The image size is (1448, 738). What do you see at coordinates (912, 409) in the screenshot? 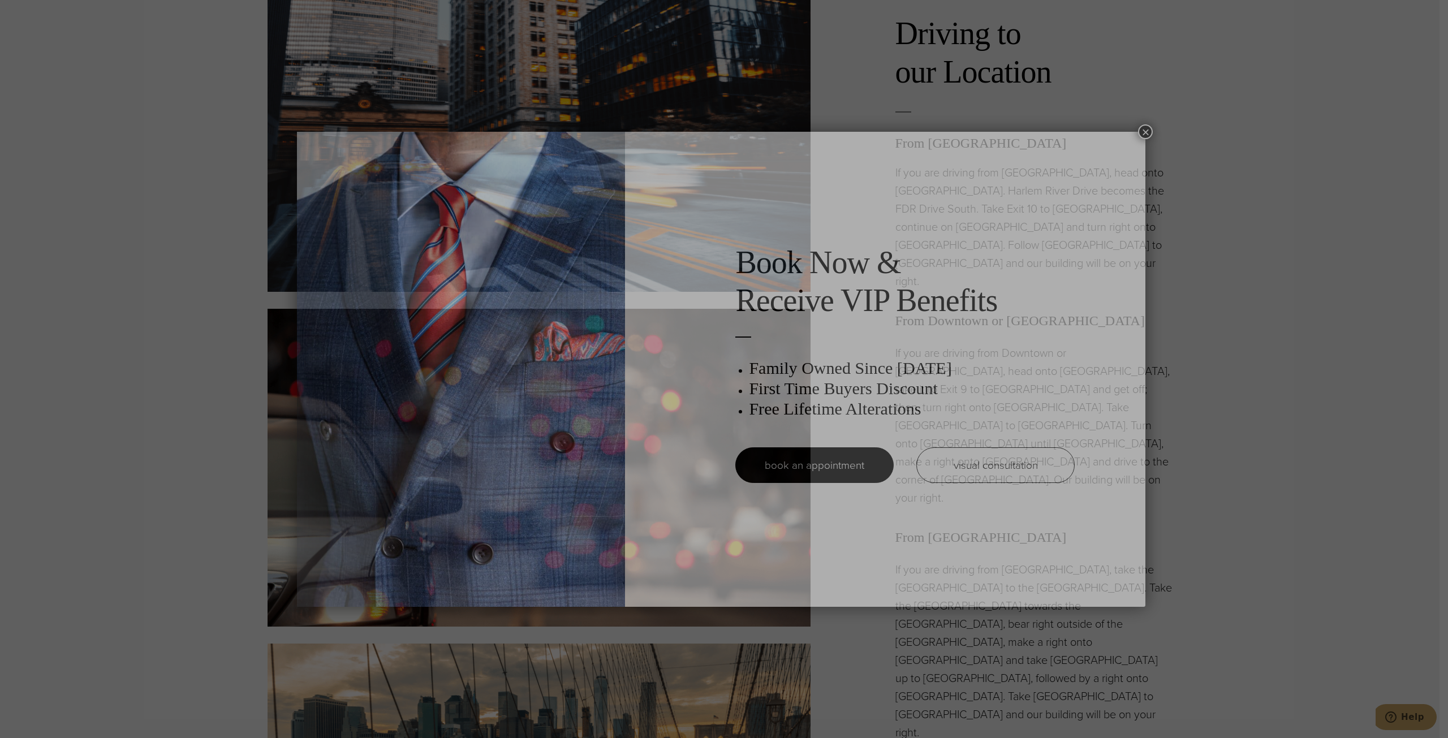
I see `h3: Free Lifetime Alterations` at bounding box center [912, 409].